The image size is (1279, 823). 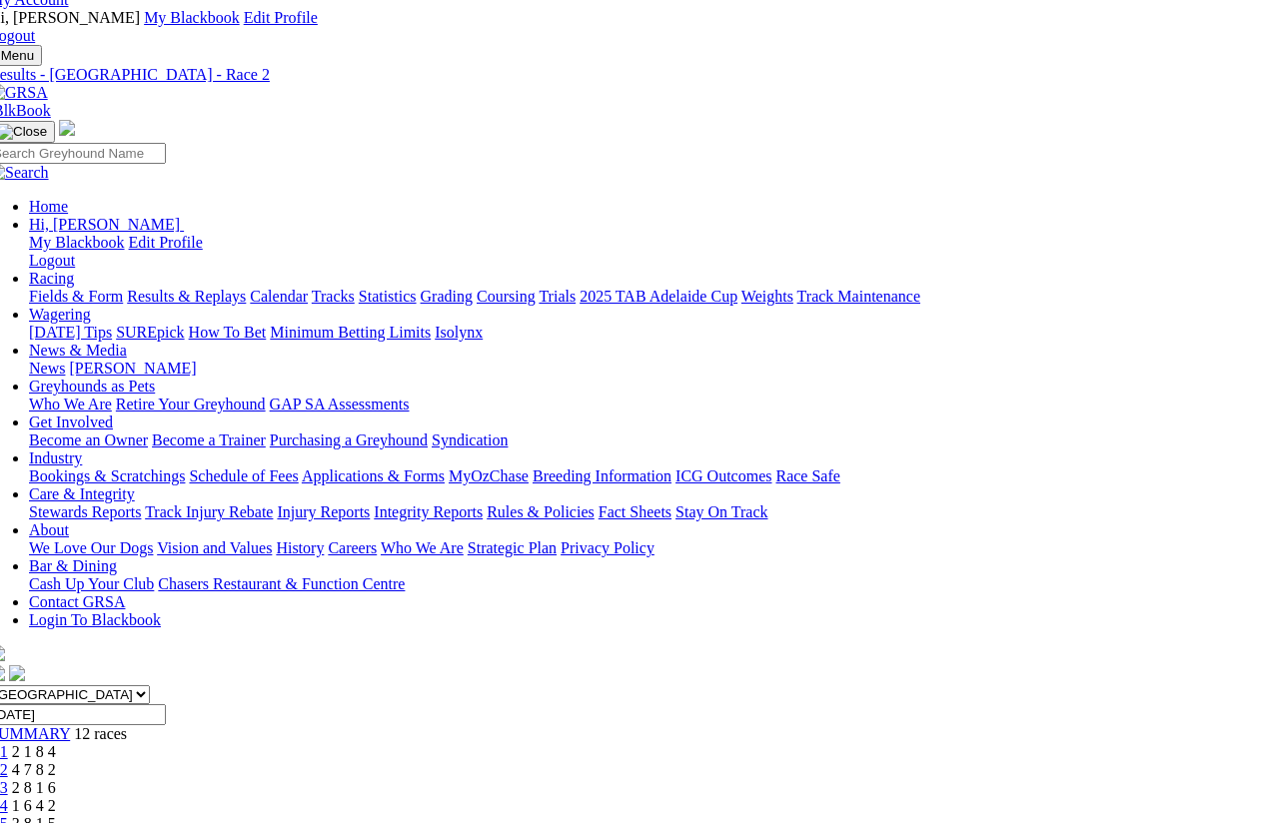 I want to click on a: Applications & Forms, so click(x=373, y=476).